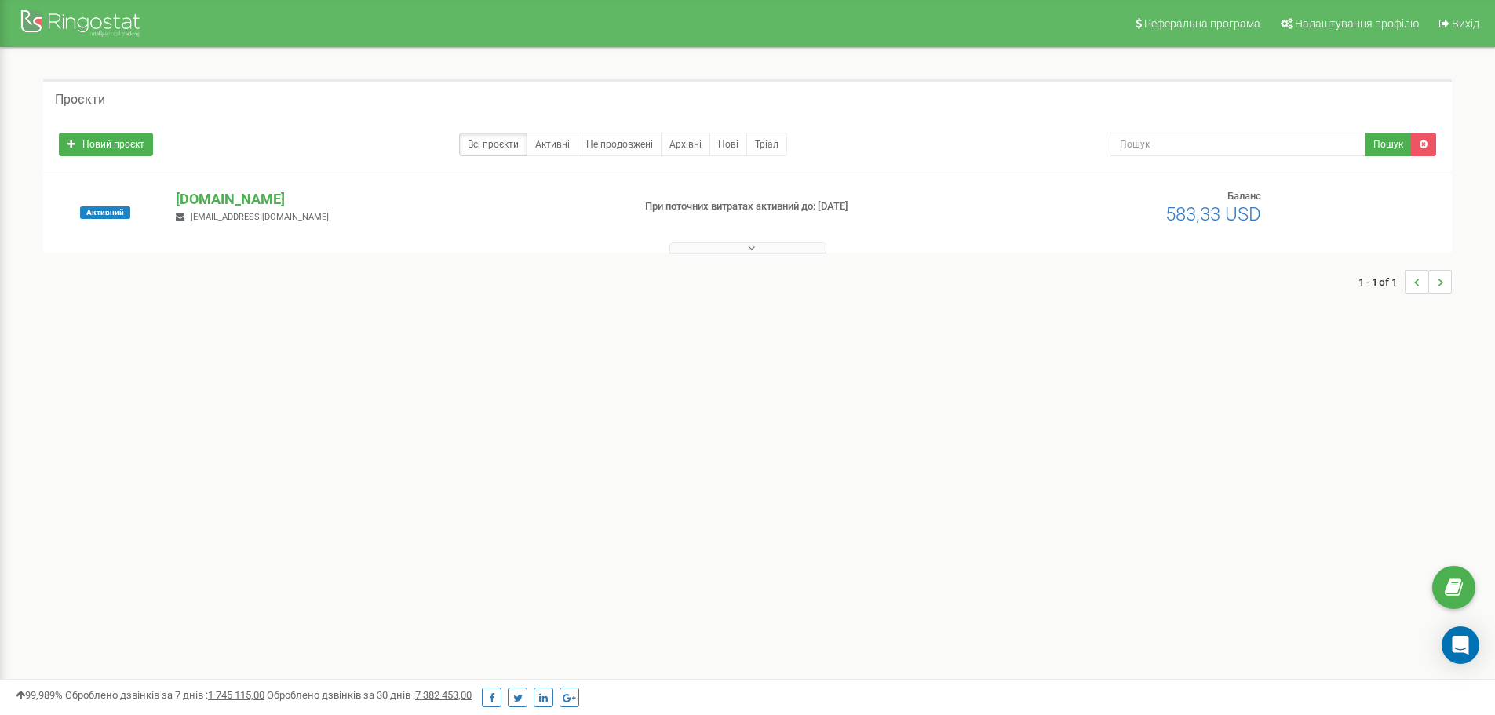 Image resolution: width=1495 pixels, height=715 pixels. What do you see at coordinates (552, 144) in the screenshot?
I see `a: Активні` at bounding box center [552, 144].